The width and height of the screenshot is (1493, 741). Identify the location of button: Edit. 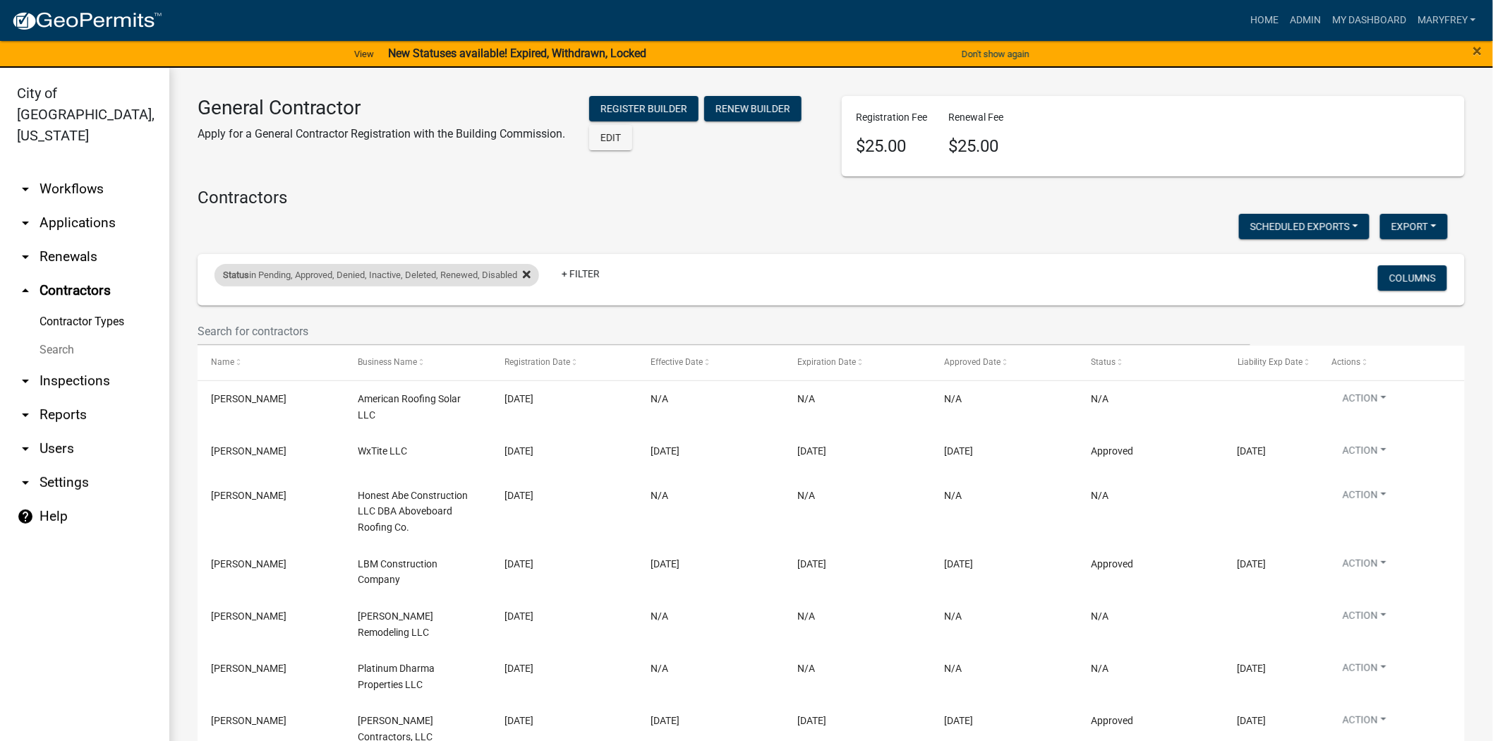
(610, 138).